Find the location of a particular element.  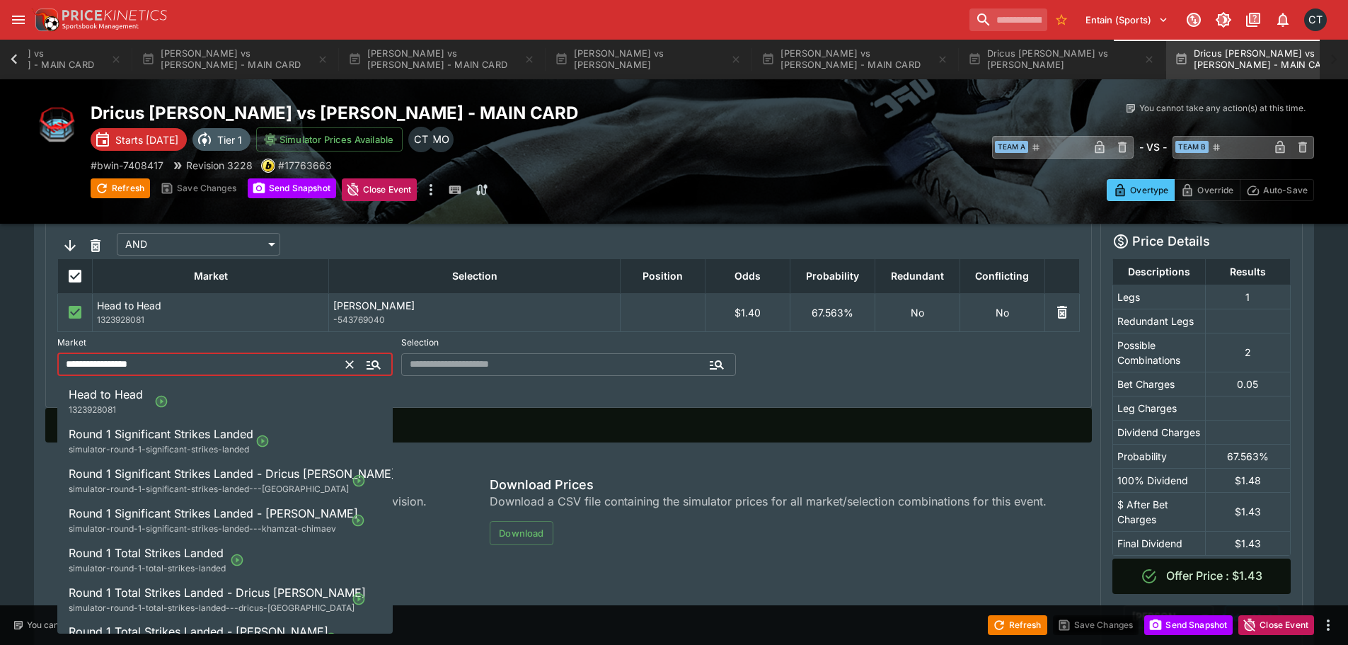

img: PriceKinetics Logo is located at coordinates (45, 20).